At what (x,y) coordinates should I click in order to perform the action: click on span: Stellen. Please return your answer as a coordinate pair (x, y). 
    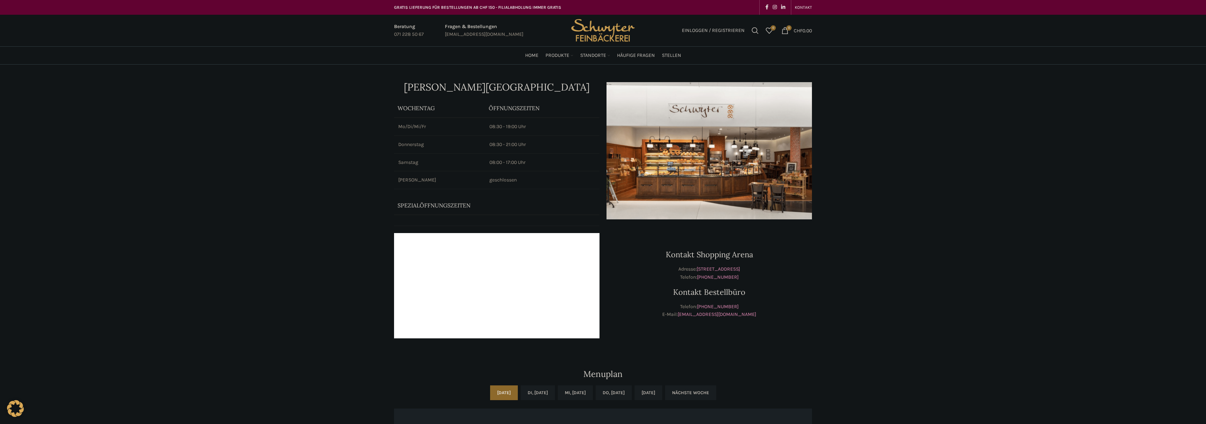
    Looking at the image, I should click on (671, 55).